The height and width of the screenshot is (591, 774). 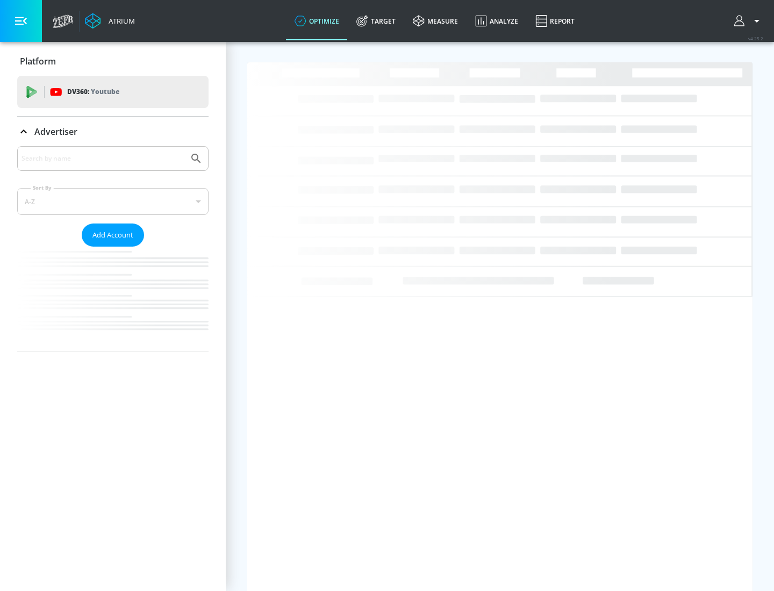 I want to click on a: Atrium, so click(x=110, y=21).